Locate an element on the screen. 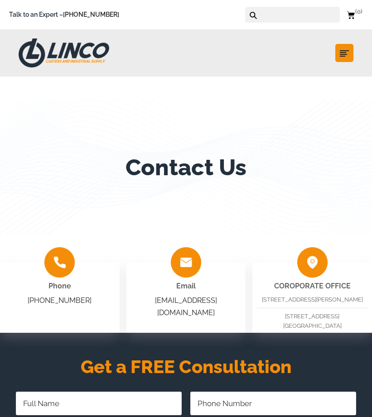 Image resolution: width=372 pixels, height=417 pixels. img: group-2009.png is located at coordinates (59, 262).